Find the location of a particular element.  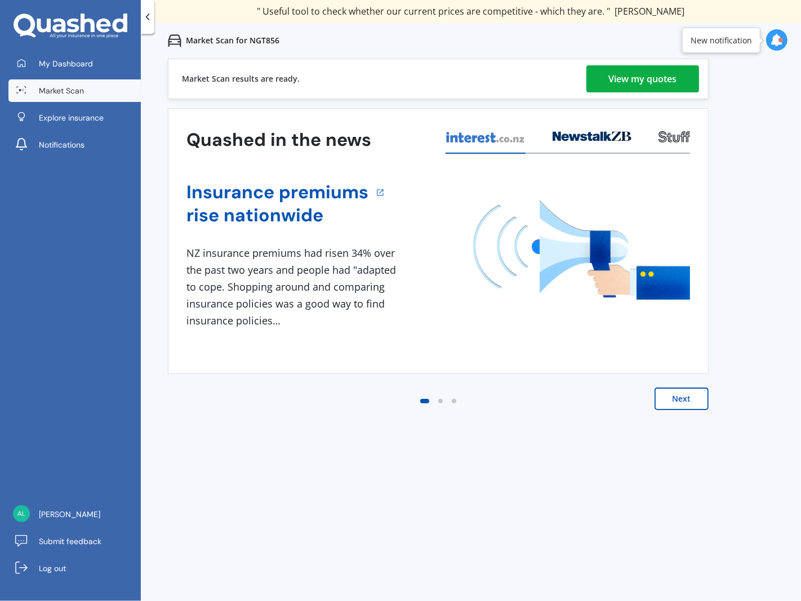

a: Market Scan is located at coordinates (74, 91).